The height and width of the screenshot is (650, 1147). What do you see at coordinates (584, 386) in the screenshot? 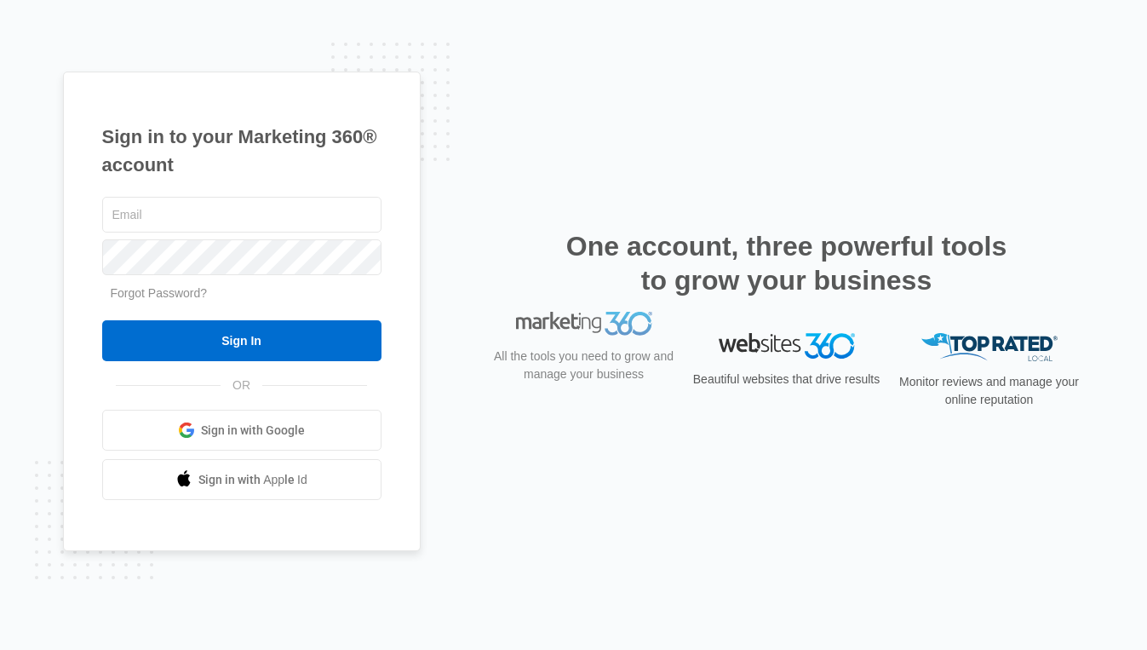
I see `p: All the tools you need to grow and manage your business` at bounding box center [584, 386].